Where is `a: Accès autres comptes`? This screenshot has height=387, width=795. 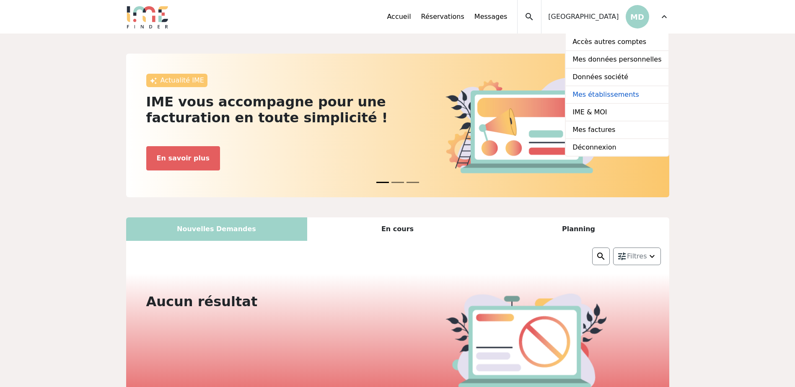 a: Accès autres comptes is located at coordinates (617, 42).